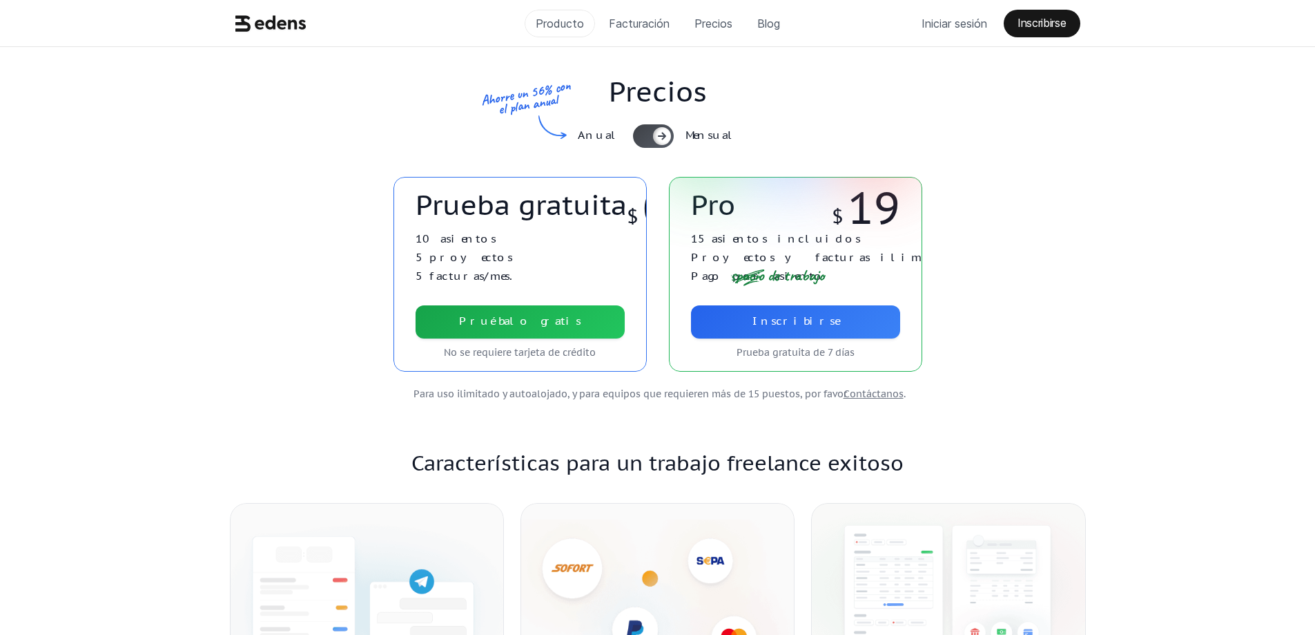 The width and height of the screenshot is (1315, 635). I want to click on font: 5 proyectos, so click(464, 257).